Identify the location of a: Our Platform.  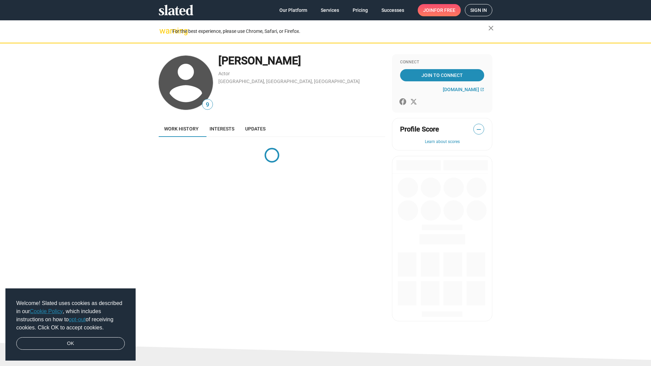
(293, 10).